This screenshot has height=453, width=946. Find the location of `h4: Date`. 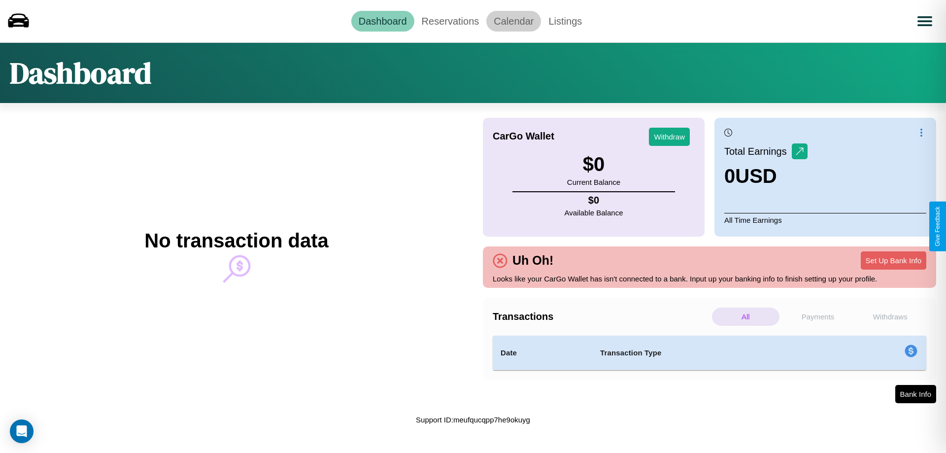

h4: Date is located at coordinates (542, 353).